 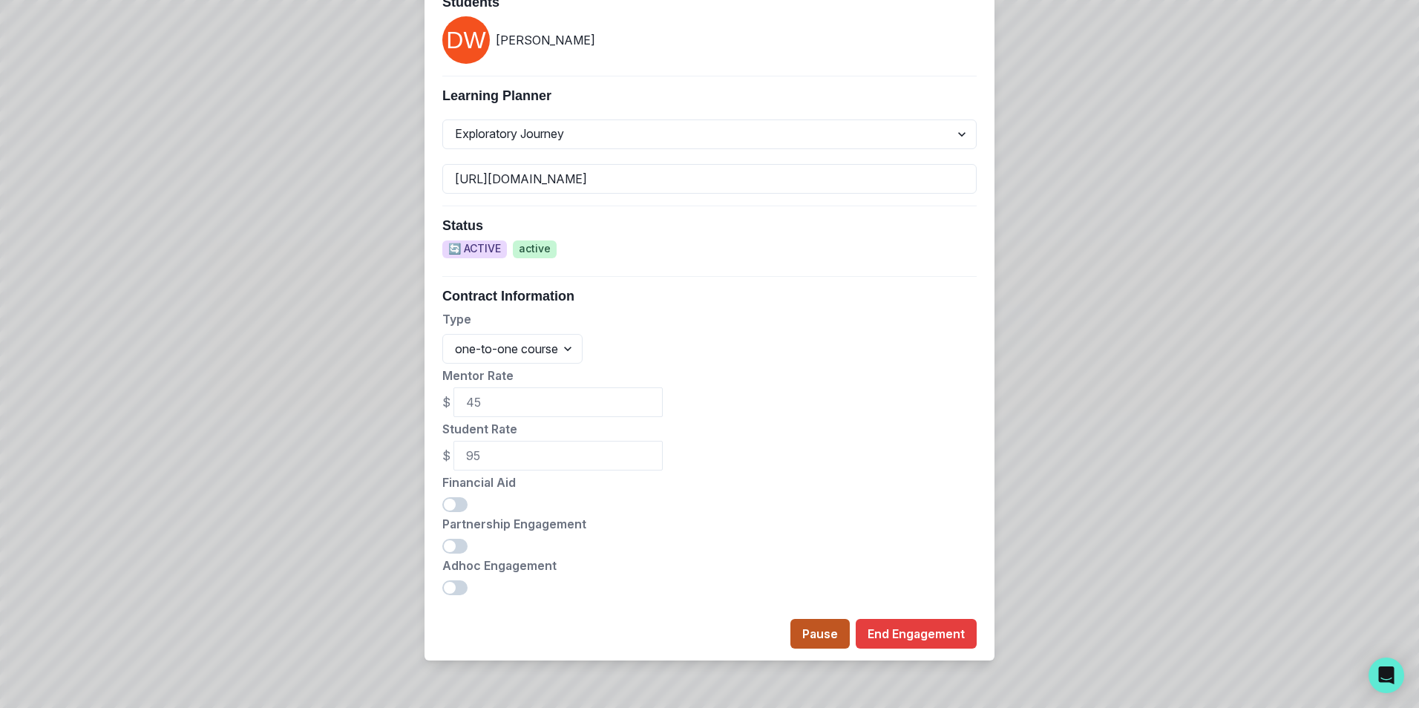 What do you see at coordinates (710, 429) in the screenshot?
I see `p: Student Rate` at bounding box center [710, 429].